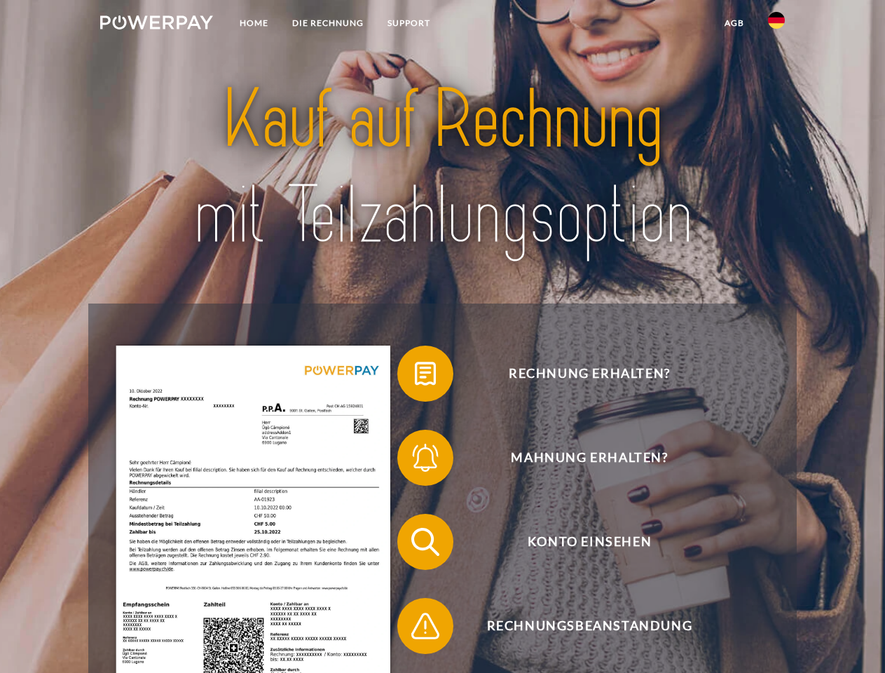 This screenshot has width=885, height=673. I want to click on a: DIE RECHNUNG, so click(328, 23).